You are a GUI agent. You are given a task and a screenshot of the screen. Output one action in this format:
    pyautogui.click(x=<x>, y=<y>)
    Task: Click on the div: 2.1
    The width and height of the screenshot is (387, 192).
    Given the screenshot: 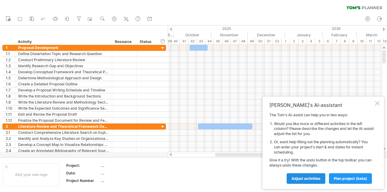 What is the action you would take?
    pyautogui.click(x=10, y=132)
    